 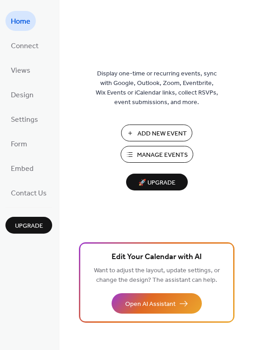 I want to click on span: Display one-time or recurring events, sync with Google, Outlook, Zoom, Eventbrite, Wix Events or ..., so click(x=157, y=88).